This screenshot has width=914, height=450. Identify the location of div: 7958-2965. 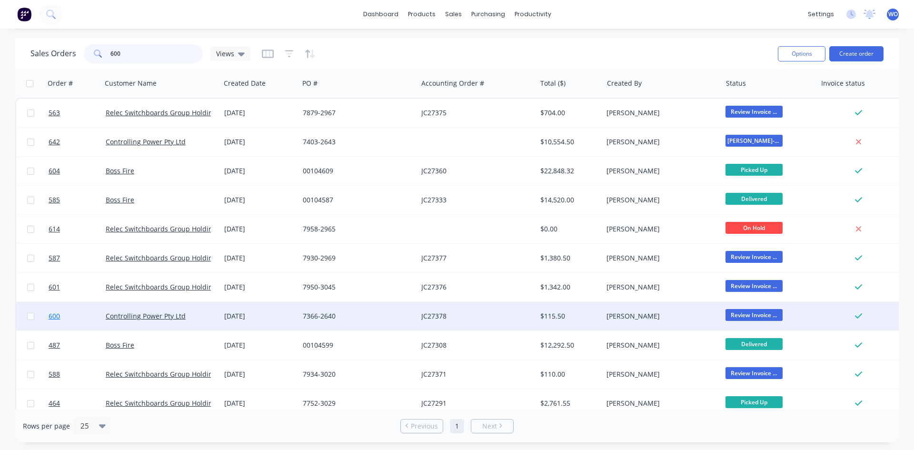
(356, 229).